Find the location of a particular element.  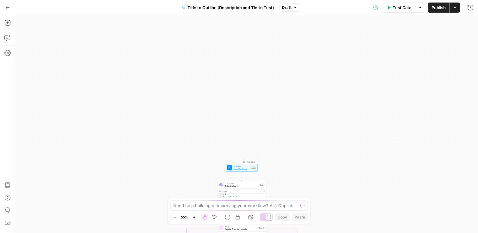

button: Test Data is located at coordinates (399, 8).